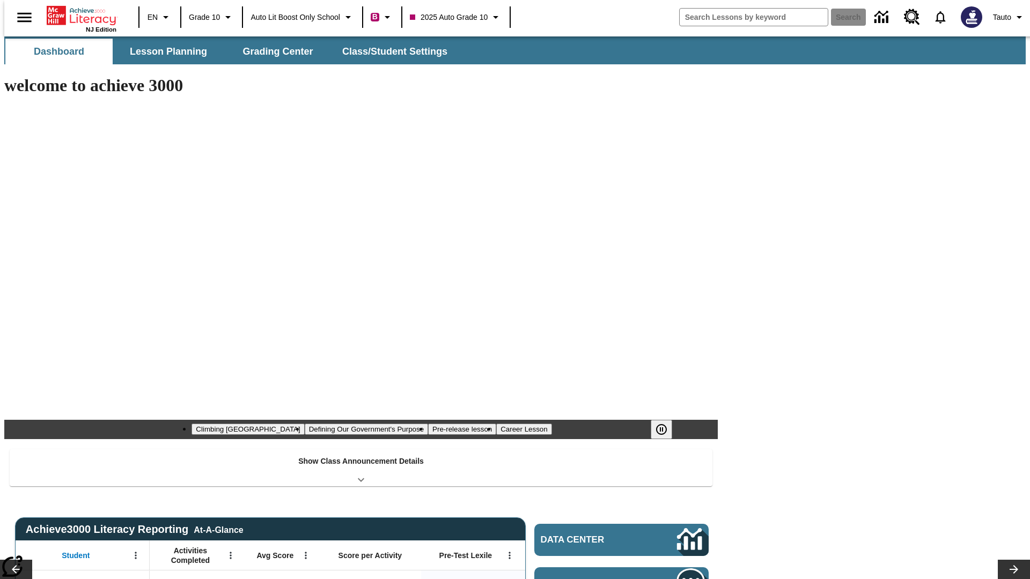 The height and width of the screenshot is (579, 1030). I want to click on button: Pause, so click(661, 430).